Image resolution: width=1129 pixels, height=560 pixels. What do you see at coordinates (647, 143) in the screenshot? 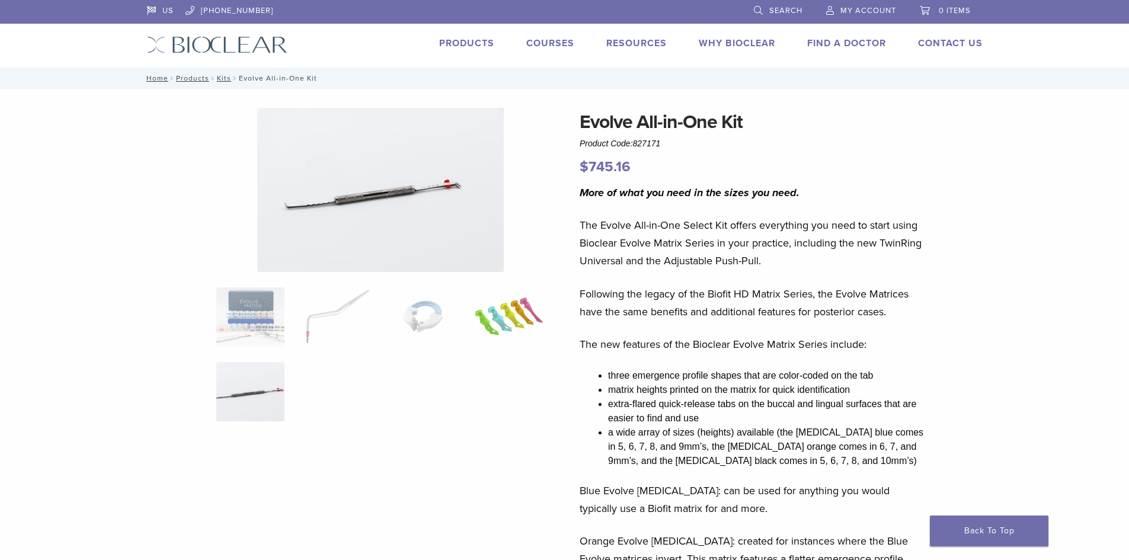
I see `span: 827171` at bounding box center [647, 143].